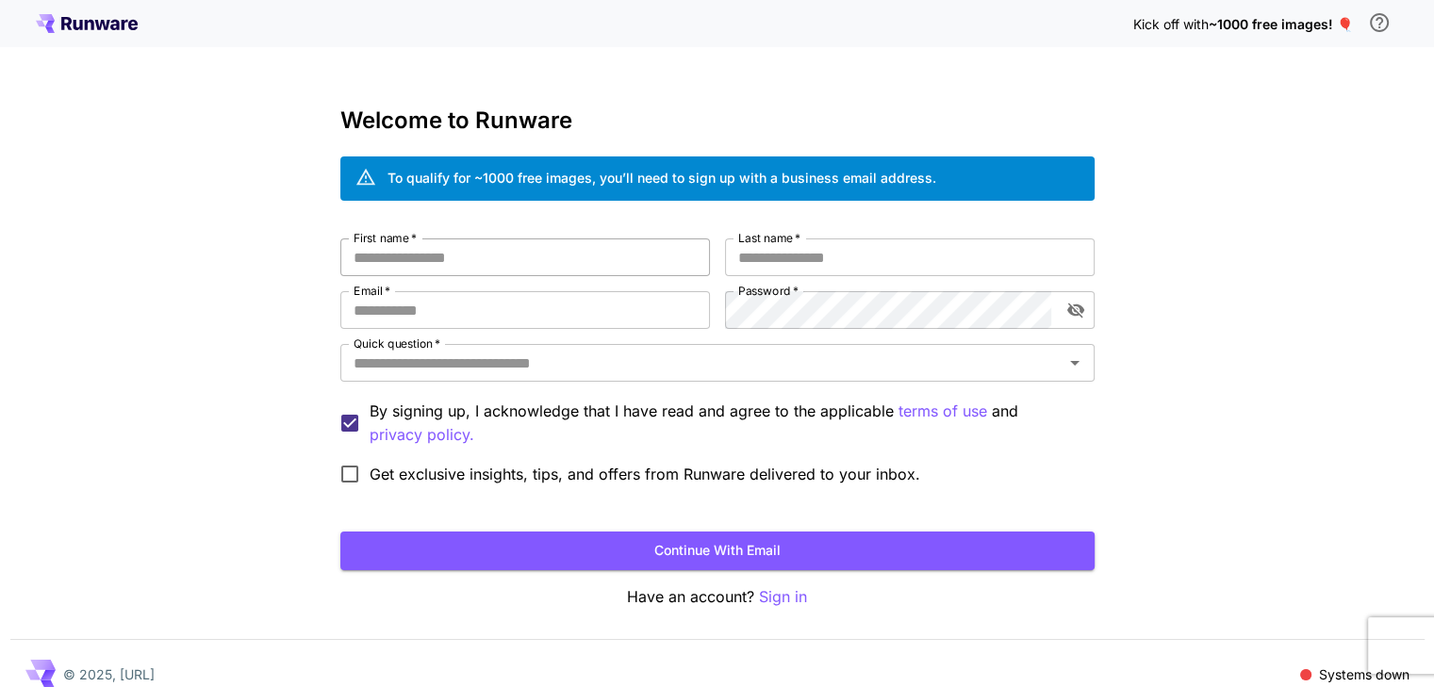  I want to click on span: ~1000 free images! 🎈, so click(1281, 24).